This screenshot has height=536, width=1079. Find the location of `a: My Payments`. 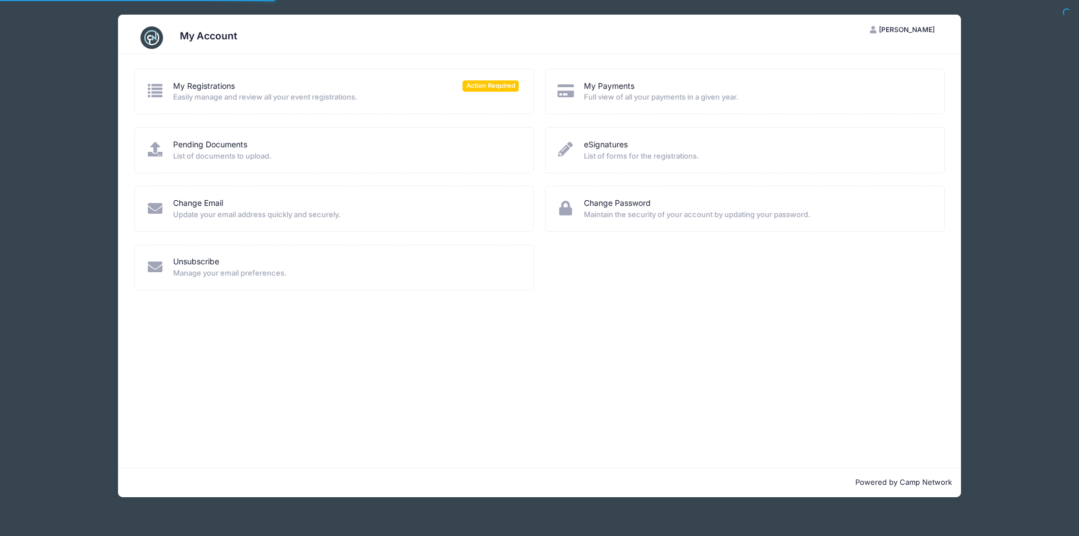

a: My Payments is located at coordinates (609, 86).